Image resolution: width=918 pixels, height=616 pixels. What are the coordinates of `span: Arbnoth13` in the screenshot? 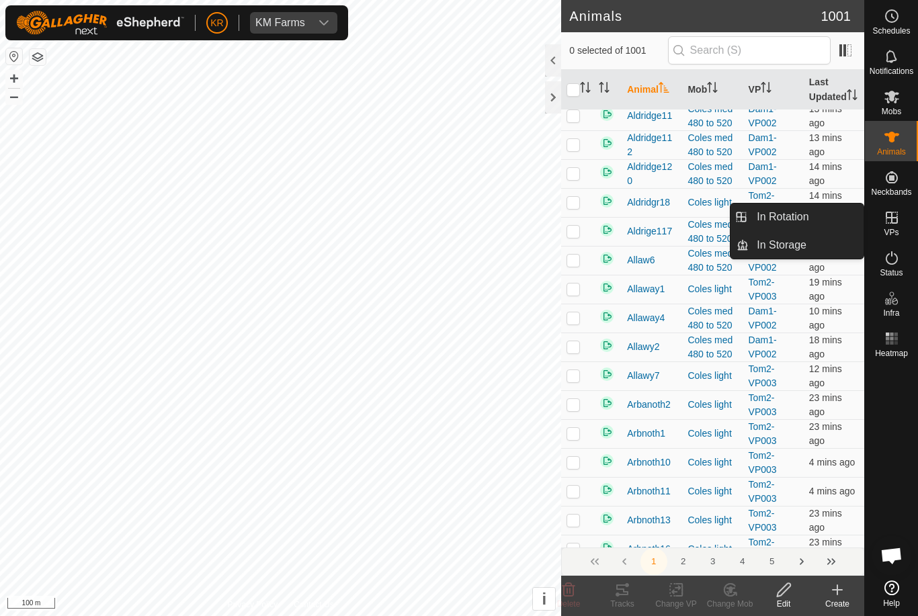 It's located at (648, 520).